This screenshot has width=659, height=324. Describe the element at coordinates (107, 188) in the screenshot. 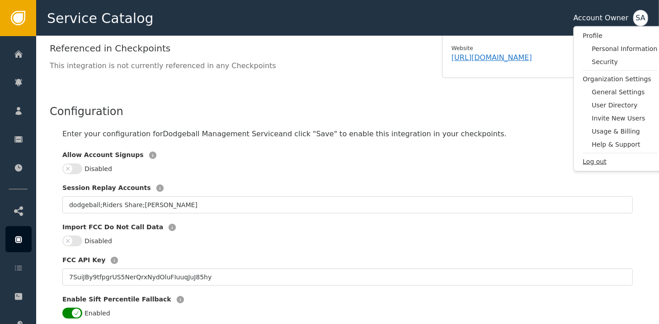

I see `label: Session Replay Accounts` at that location.